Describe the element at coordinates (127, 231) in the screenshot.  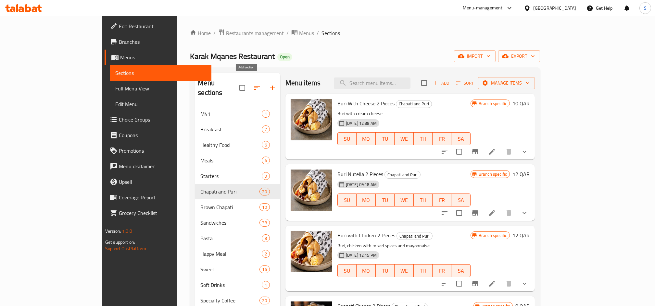
I see `span: 1.0.0` at that location.